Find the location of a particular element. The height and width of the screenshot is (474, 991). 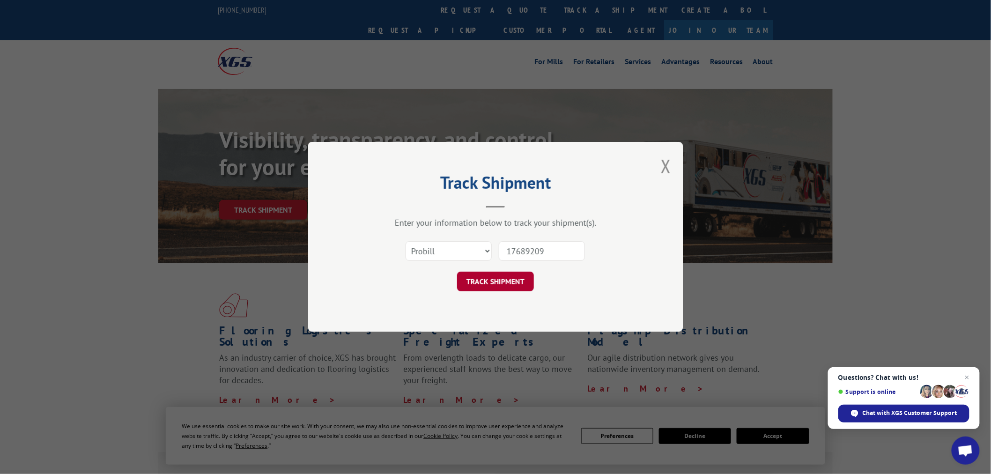

span: Close chat is located at coordinates (967, 378).